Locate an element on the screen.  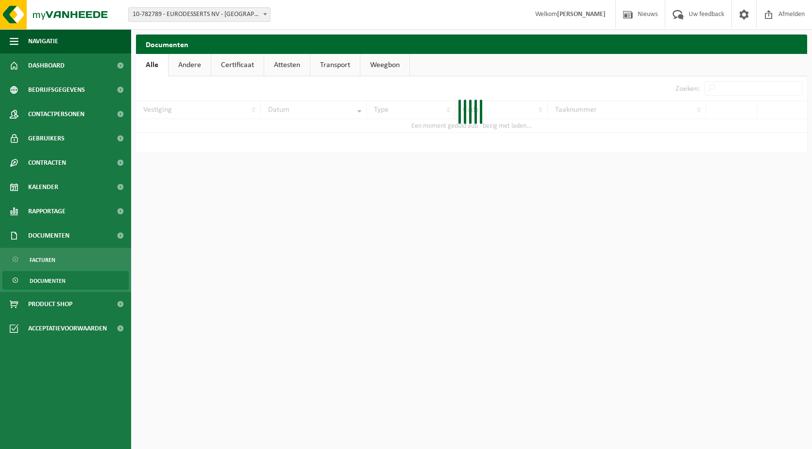
span: Gebruikers is located at coordinates (46, 138).